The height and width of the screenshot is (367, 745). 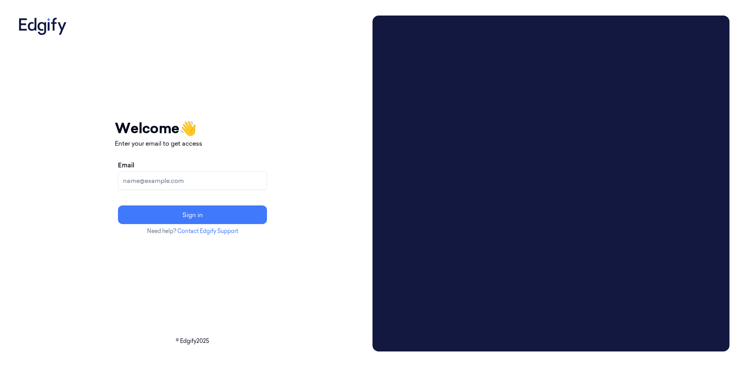 What do you see at coordinates (126, 165) in the screenshot?
I see `label: Email` at bounding box center [126, 165].